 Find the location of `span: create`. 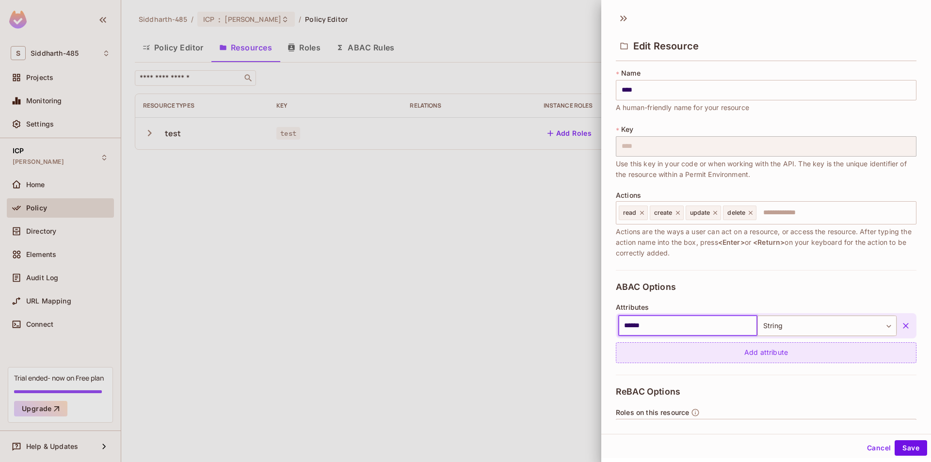

span: create is located at coordinates (663, 213).